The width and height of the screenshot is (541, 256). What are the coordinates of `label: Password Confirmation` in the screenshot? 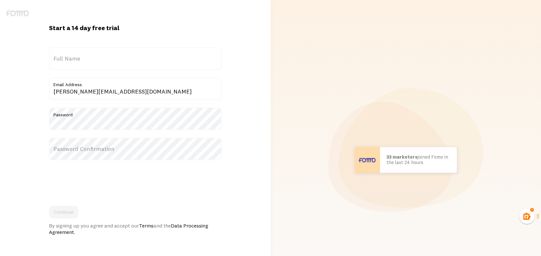 It's located at (135, 149).